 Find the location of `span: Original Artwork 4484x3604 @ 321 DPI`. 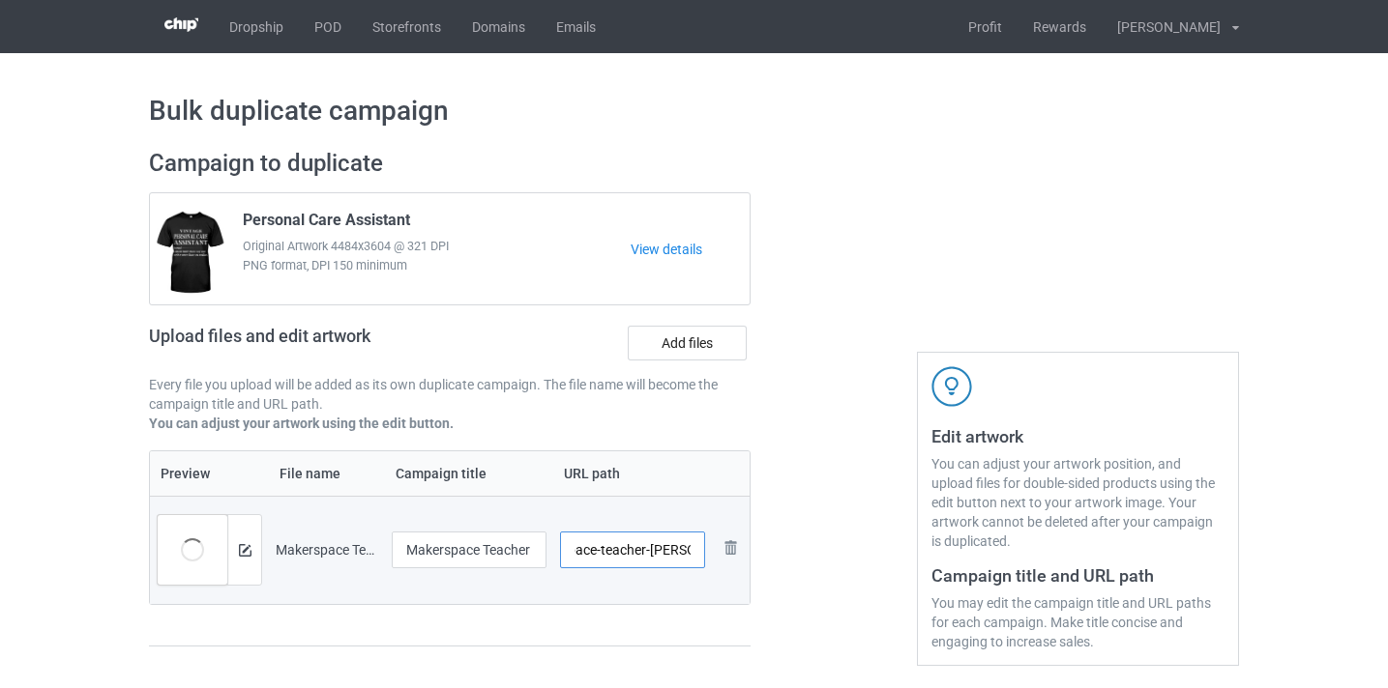

span: Original Artwork 4484x3604 @ 321 DPI is located at coordinates (436, 247).